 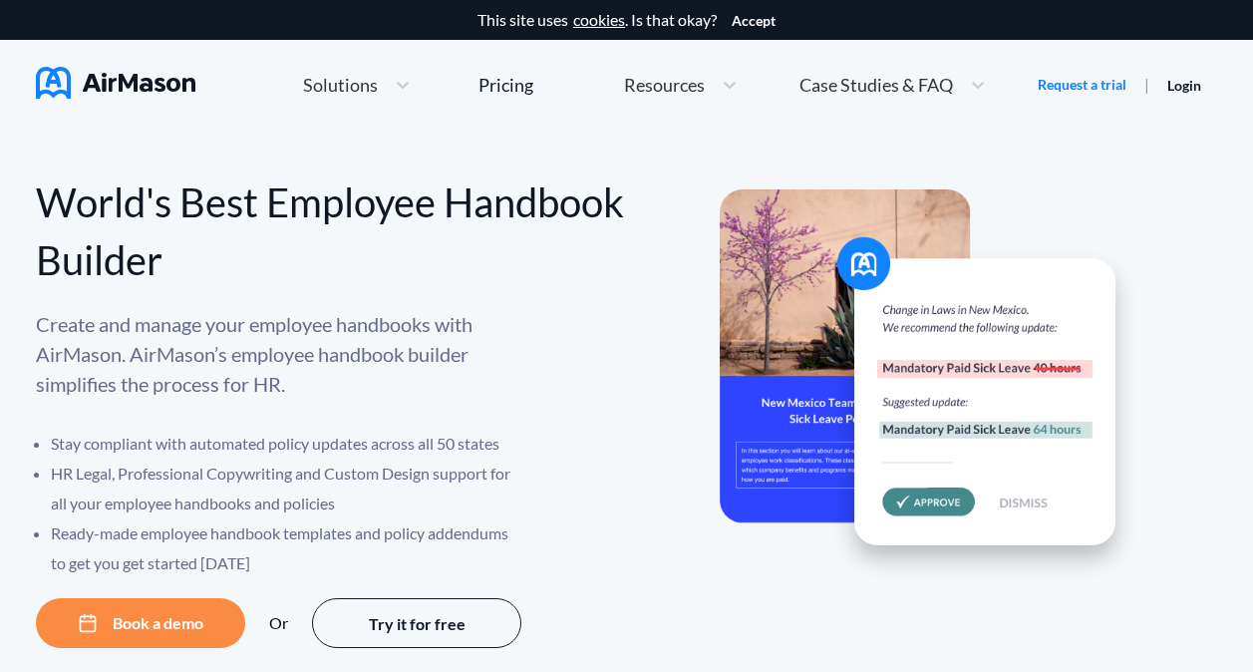 What do you see at coordinates (287, 489) in the screenshot?
I see `li: HR Legal, Professional Copywriting and Custom Design support for all your employee handbooks and ...` at bounding box center [287, 489].